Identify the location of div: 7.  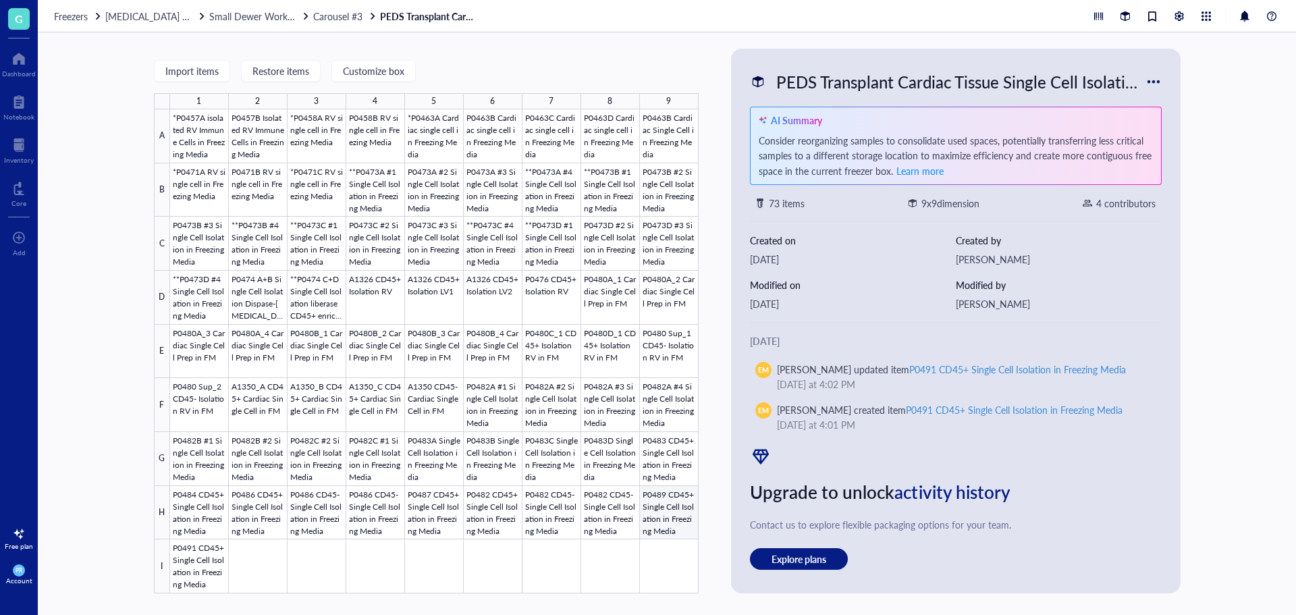
(551, 101).